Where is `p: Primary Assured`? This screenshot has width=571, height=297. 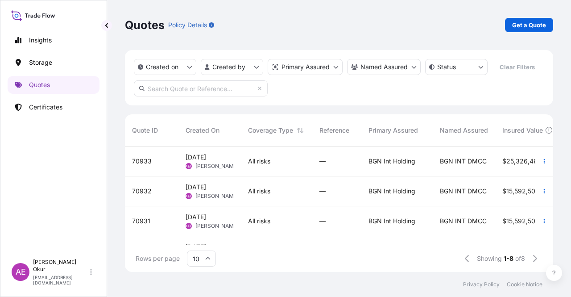
p: Primary Assured is located at coordinates (306, 67).